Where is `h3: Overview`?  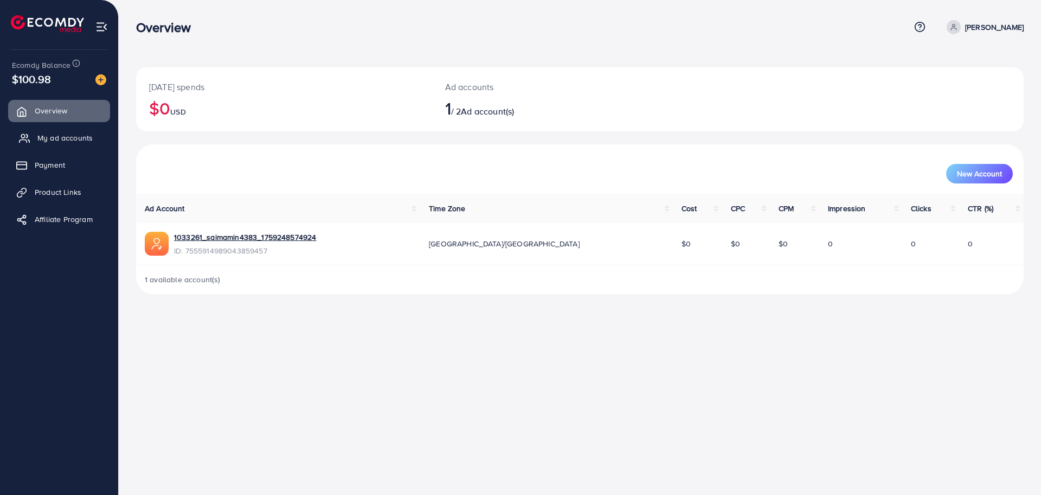
h3: Overview is located at coordinates (168, 27).